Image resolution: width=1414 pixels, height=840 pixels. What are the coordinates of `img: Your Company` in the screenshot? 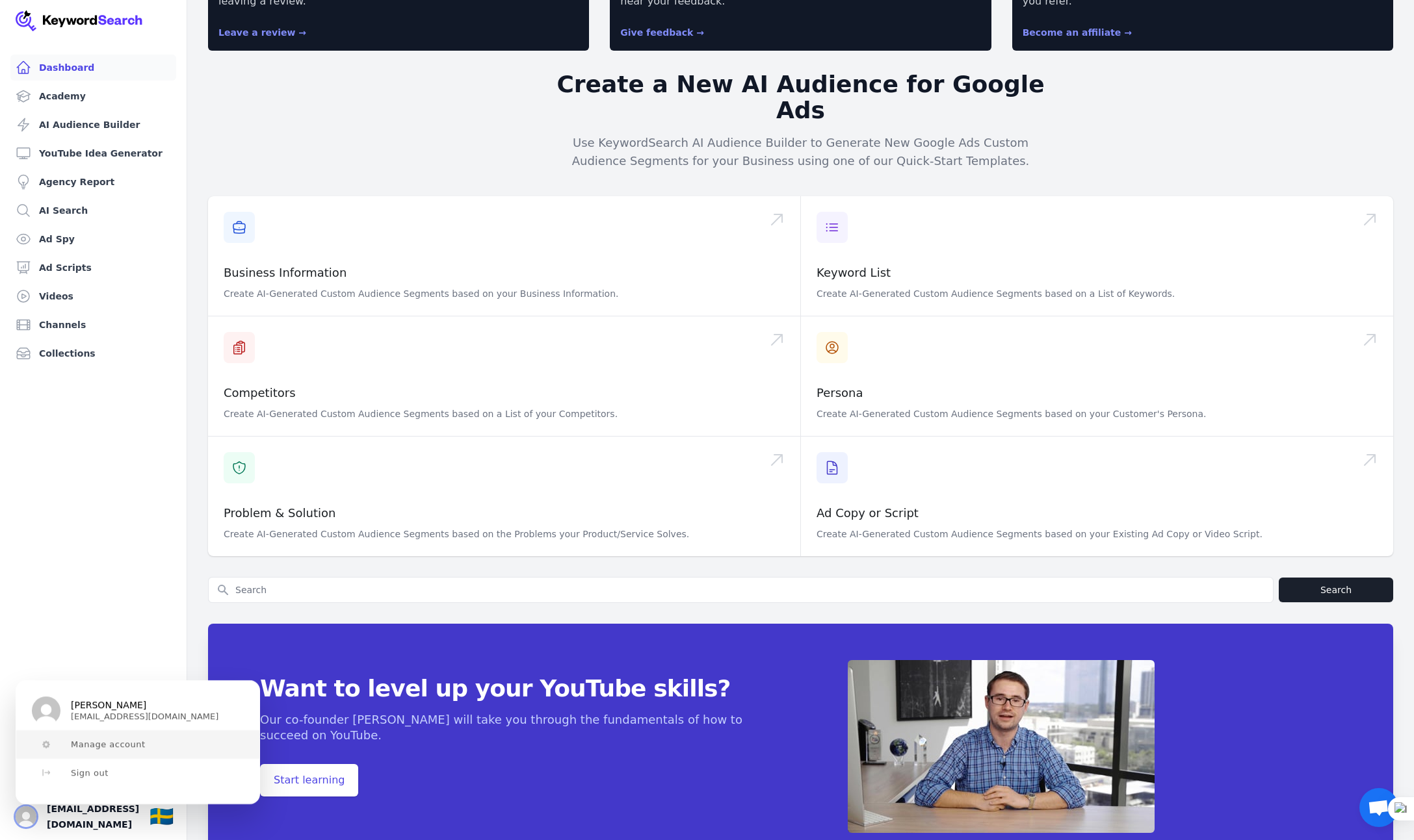 It's located at (79, 21).